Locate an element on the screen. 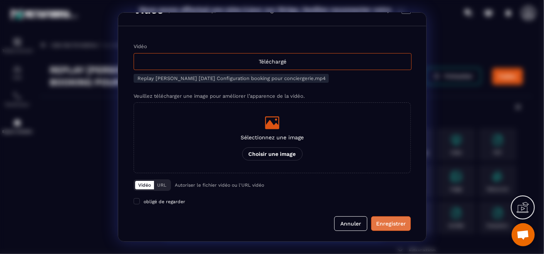 This screenshot has height=254, width=544. label: Vidéo is located at coordinates (140, 46).